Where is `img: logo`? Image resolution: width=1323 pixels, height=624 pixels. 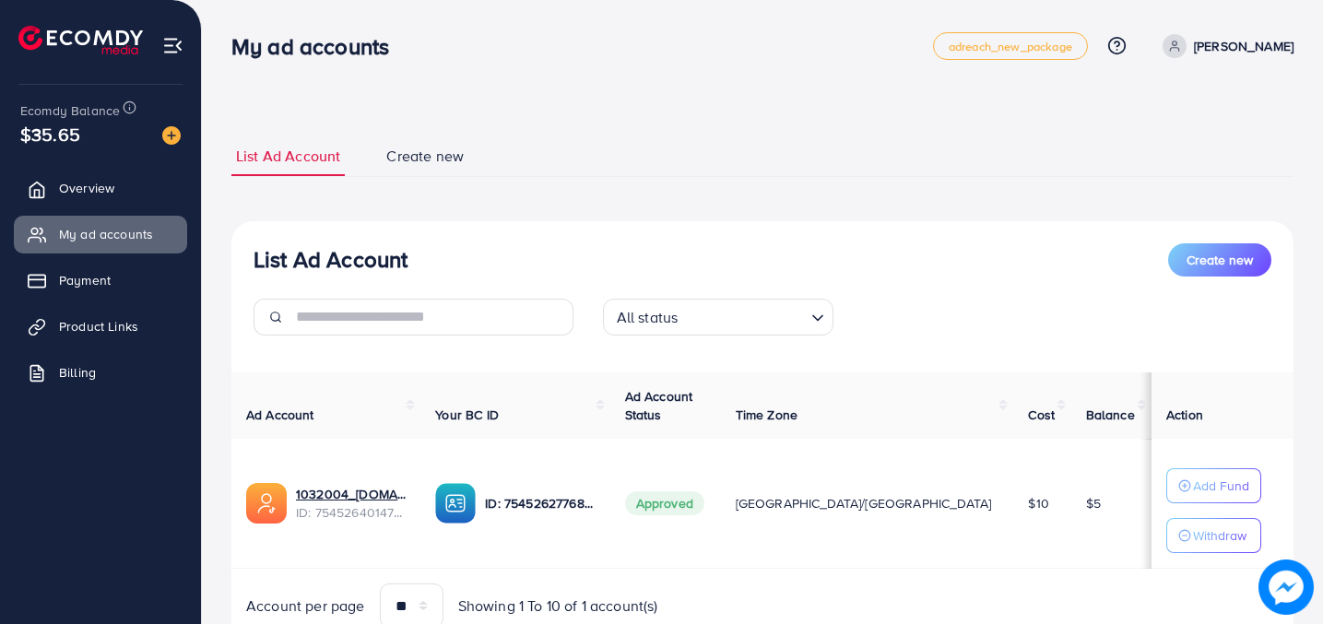
img: logo is located at coordinates (80, 40).